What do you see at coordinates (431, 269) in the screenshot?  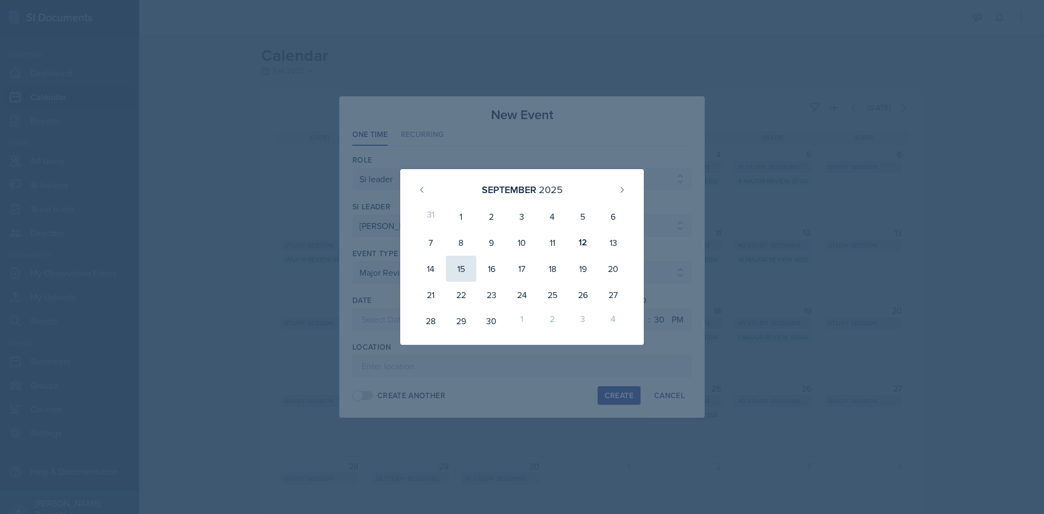 I see `div: 14` at bounding box center [431, 269].